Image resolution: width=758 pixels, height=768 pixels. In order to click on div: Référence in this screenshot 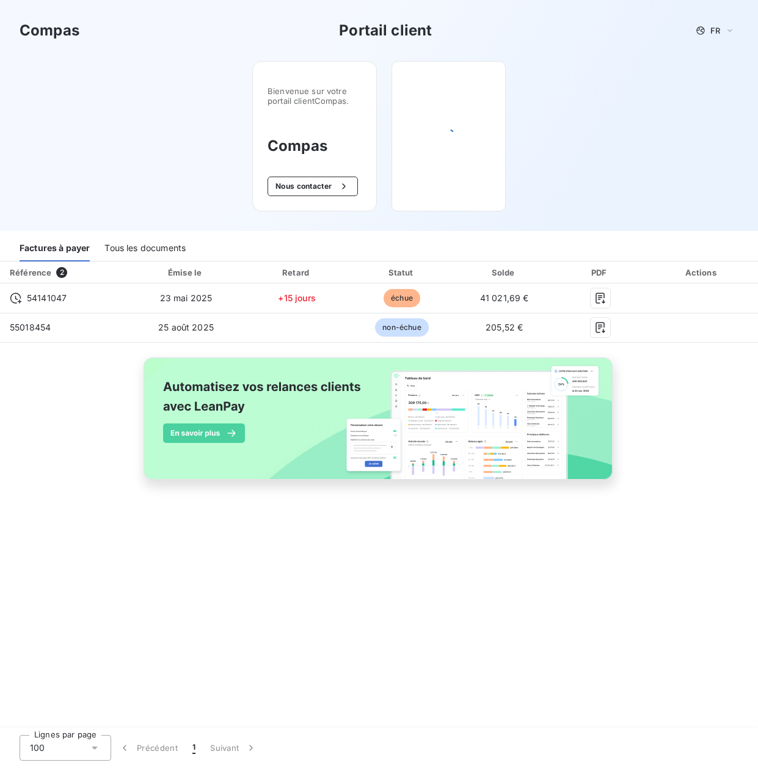, I will do `click(31, 272)`.